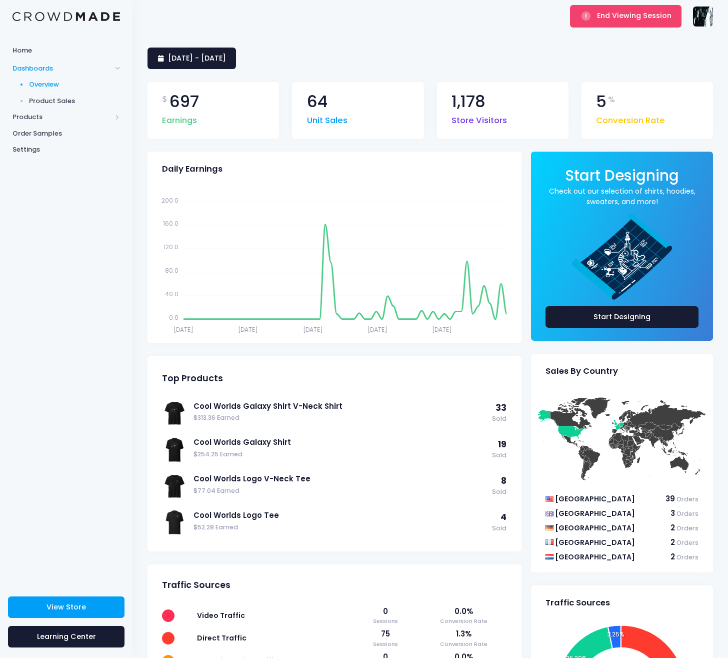  What do you see at coordinates (184, 102) in the screenshot?
I see `span: 697` at bounding box center [184, 102].